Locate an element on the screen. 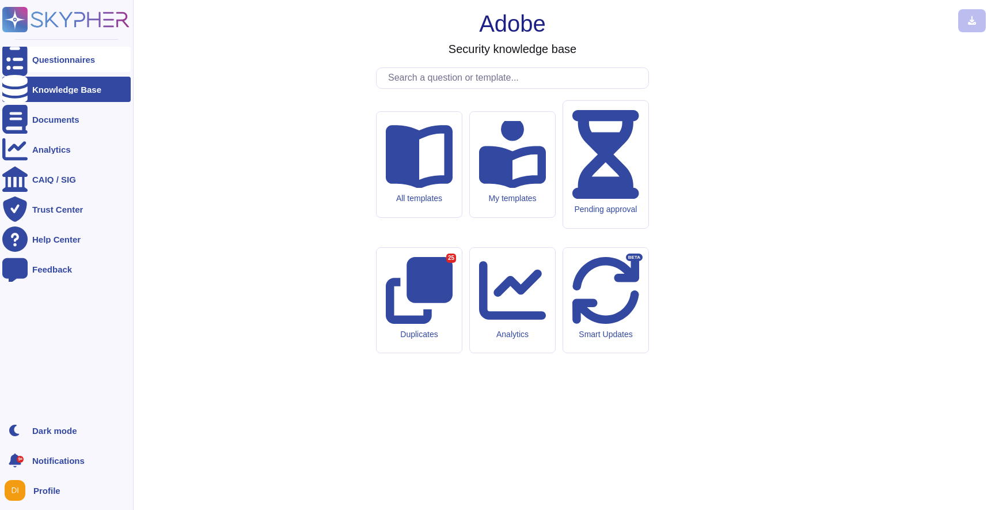 This screenshot has width=995, height=510. div: Help Center is located at coordinates (56, 239).